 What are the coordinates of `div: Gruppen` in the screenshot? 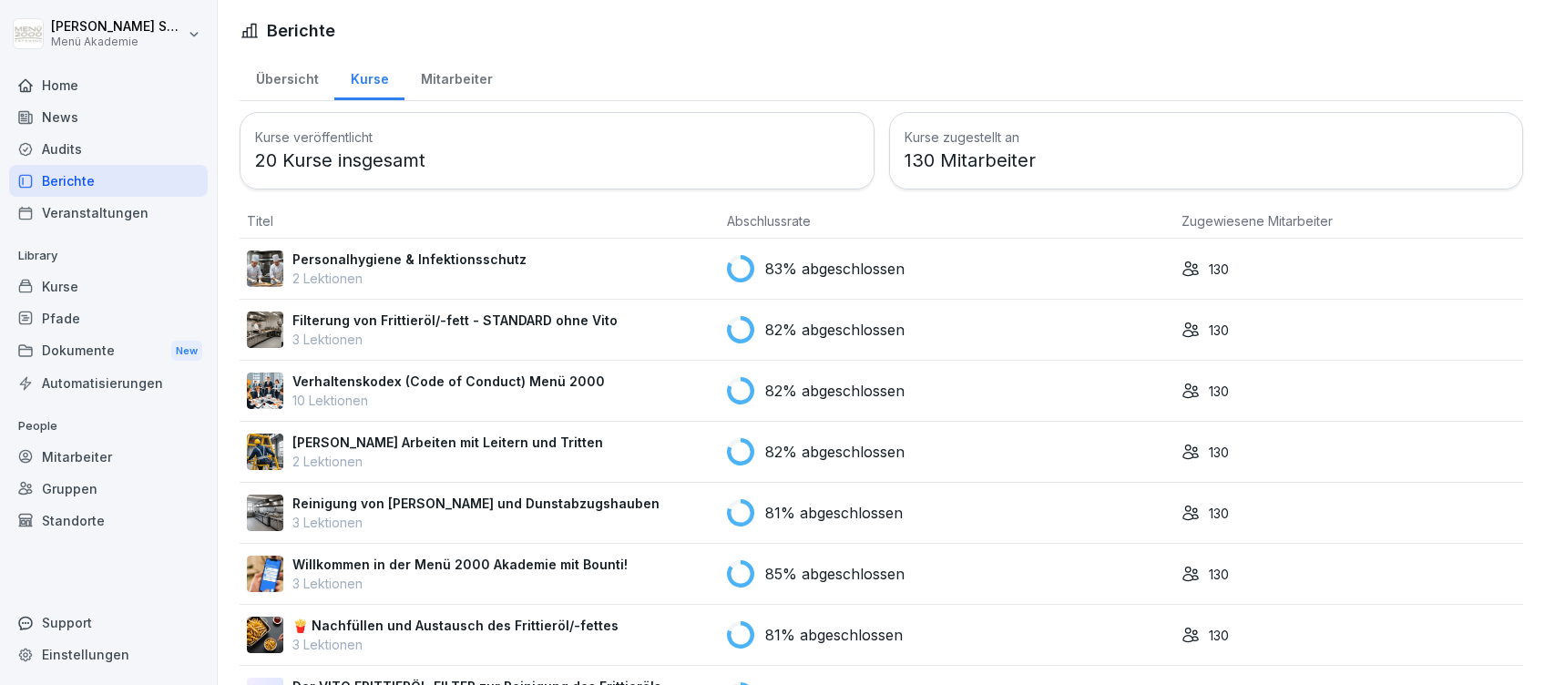 It's located at (108, 488).